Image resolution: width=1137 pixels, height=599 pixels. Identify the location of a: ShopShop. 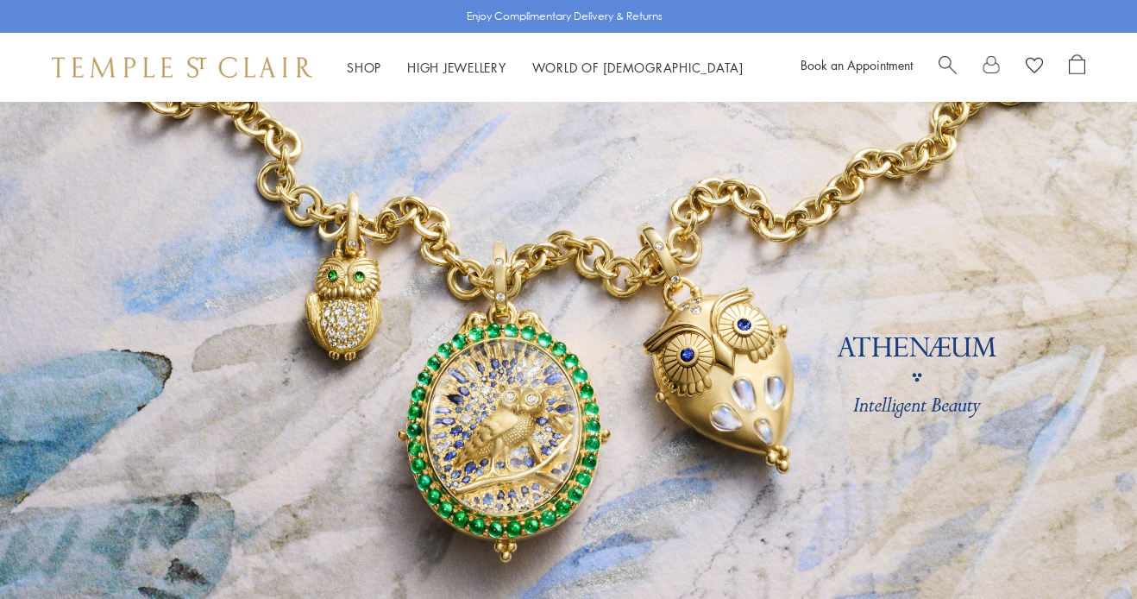
(364, 67).